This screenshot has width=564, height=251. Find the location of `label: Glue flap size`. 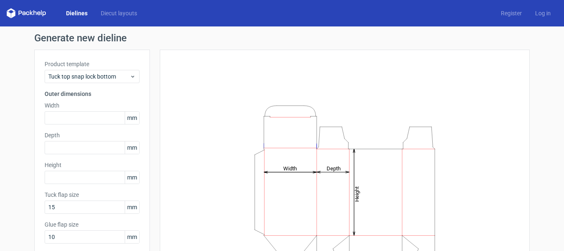

label: Glue flap size is located at coordinates (92, 224).